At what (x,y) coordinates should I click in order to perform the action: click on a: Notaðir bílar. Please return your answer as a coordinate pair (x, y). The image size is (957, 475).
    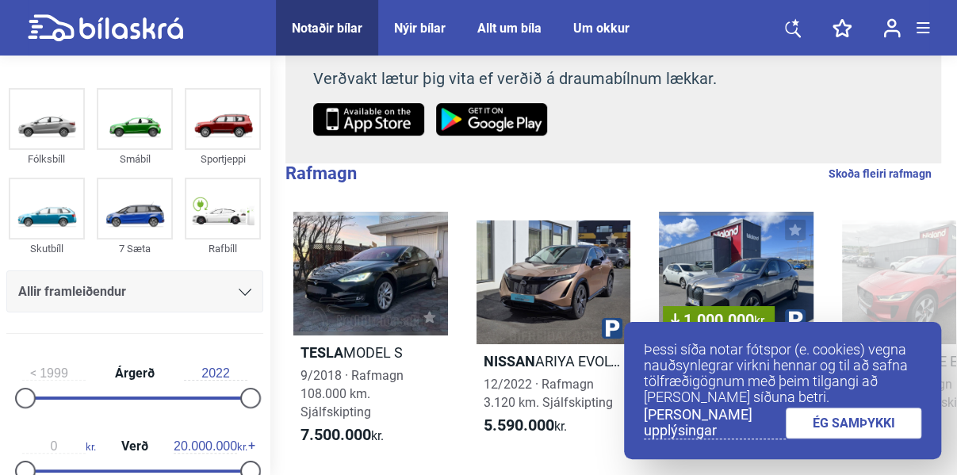
    Looking at the image, I should click on (327, 28).